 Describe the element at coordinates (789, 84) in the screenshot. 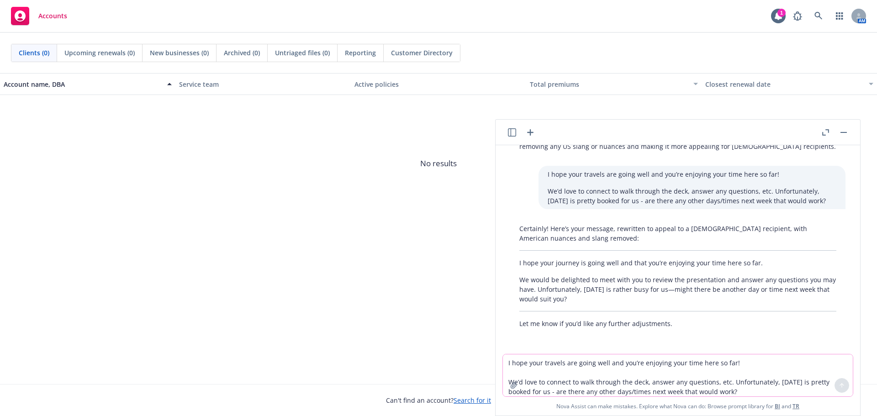

I see `button: Closest renewal date` at that location.